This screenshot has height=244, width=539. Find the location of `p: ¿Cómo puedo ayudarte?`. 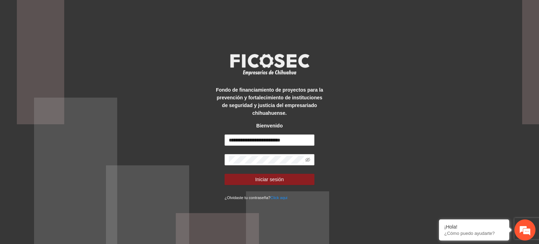

p: ¿Cómo puedo ayudarte? is located at coordinates (474, 233).